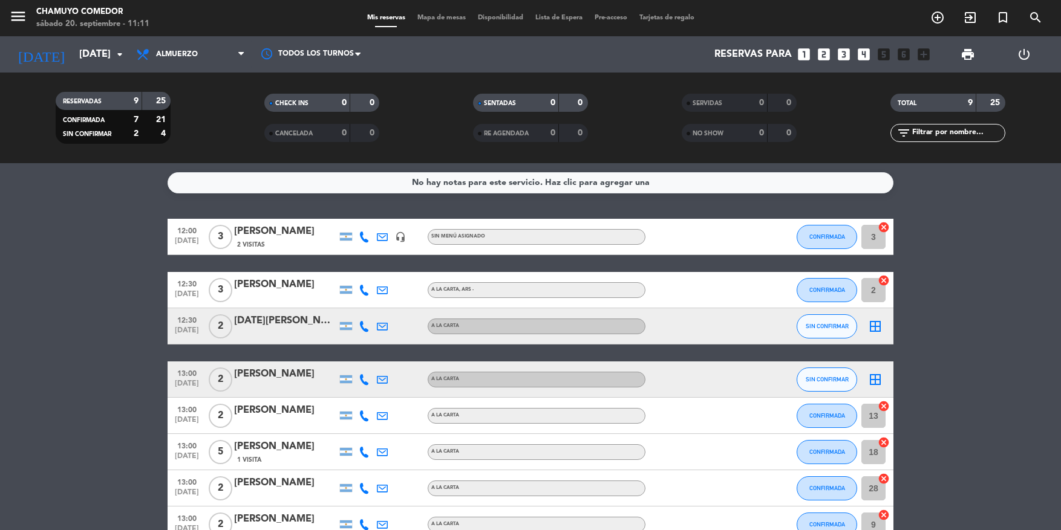 The height and width of the screenshot is (530, 1061). I want to click on span: RE AGENDADA, so click(506, 134).